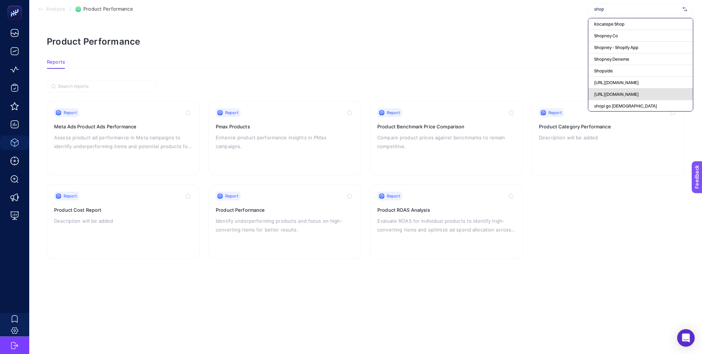 This screenshot has width=702, height=354. Describe the element at coordinates (108, 9) in the screenshot. I see `span: Product Performance` at that location.